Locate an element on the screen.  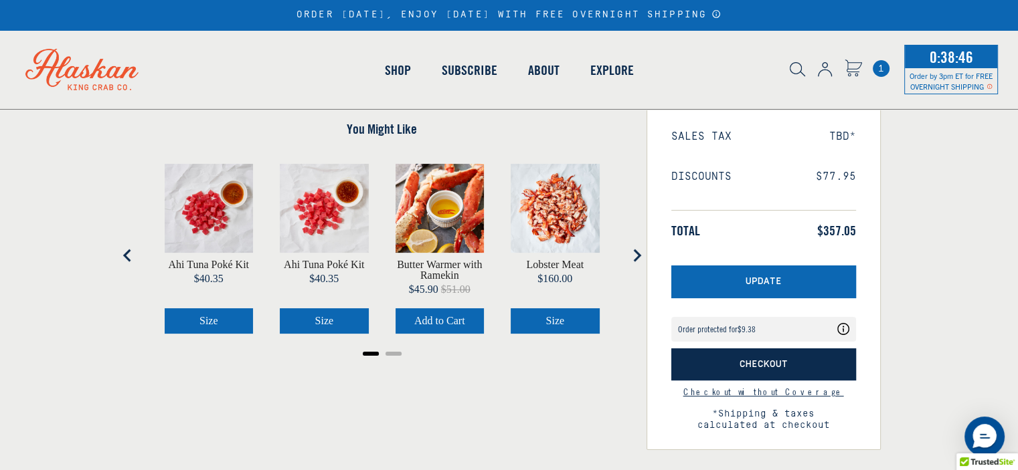
a: Continue to checkout without Shipping Protection is located at coordinates (763, 392).